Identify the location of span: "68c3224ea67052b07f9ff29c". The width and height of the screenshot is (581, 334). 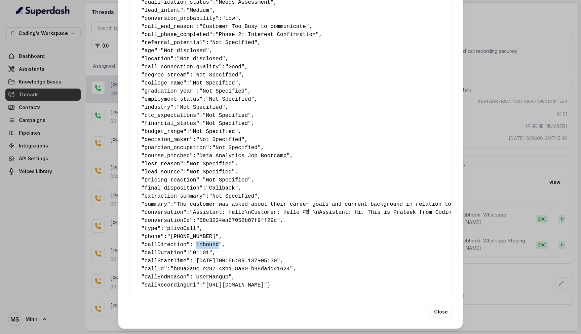
(238, 220).